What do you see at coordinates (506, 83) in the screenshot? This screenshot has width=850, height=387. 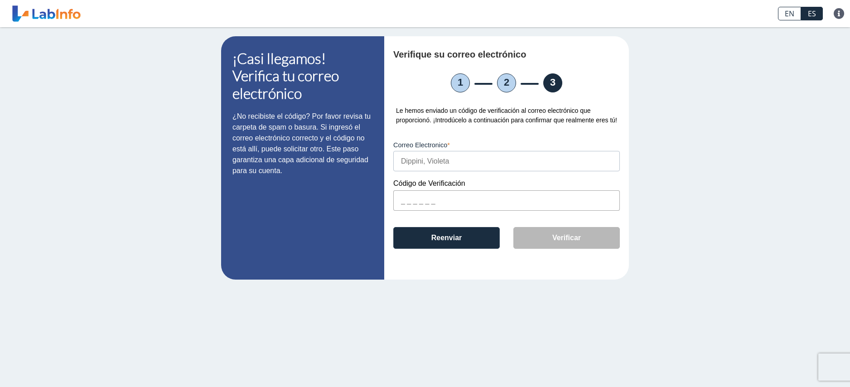 I see `li: 2` at bounding box center [506, 83].